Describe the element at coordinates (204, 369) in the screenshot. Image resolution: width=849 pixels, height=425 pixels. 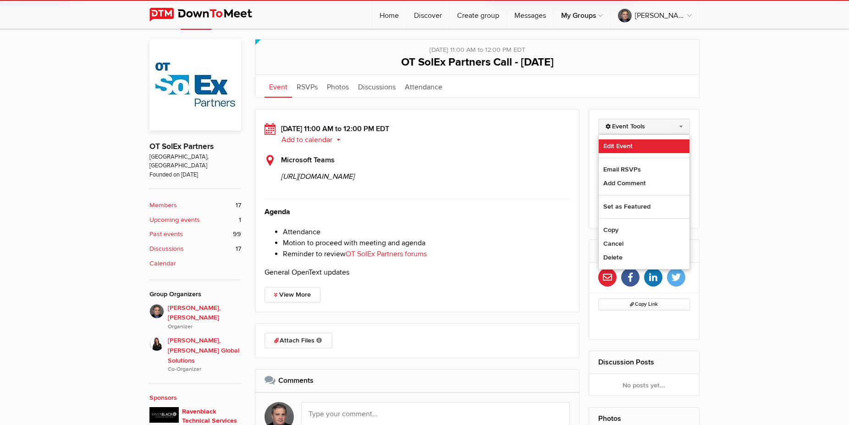
I see `i: Co-Organizer` at that location.